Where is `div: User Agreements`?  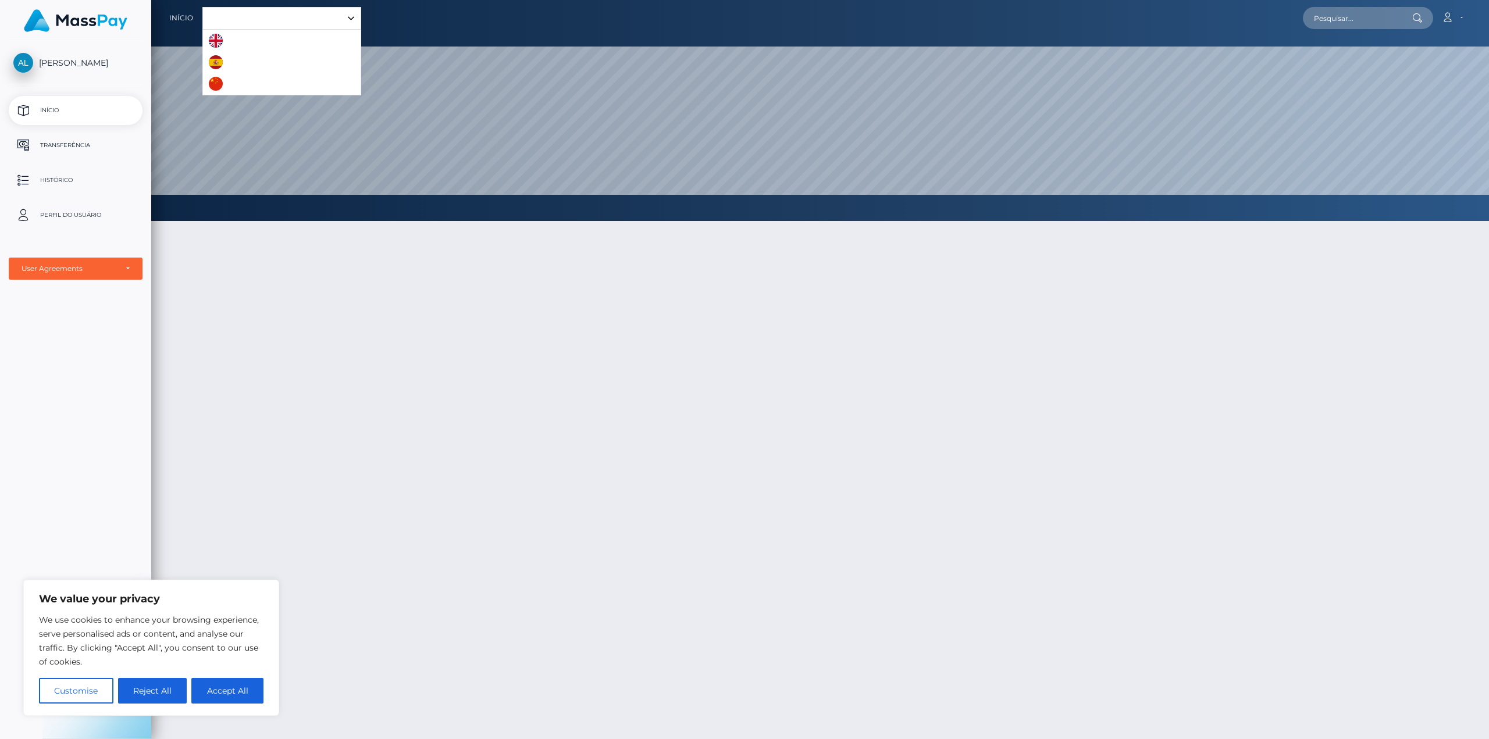
div: User Agreements is located at coordinates (69, 269).